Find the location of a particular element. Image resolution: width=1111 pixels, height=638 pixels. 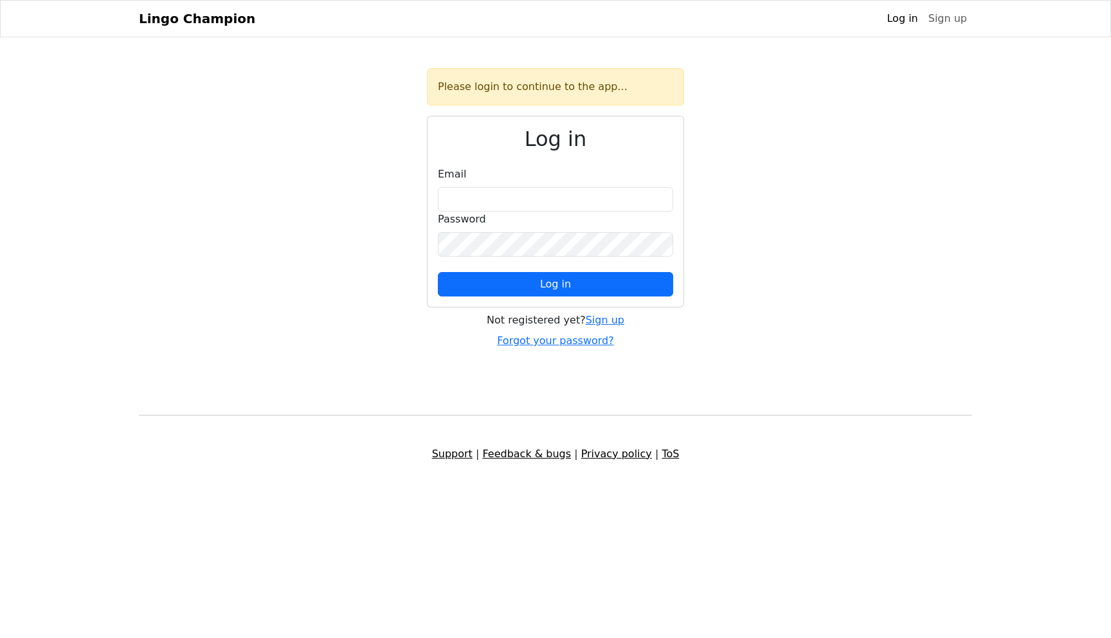

a: Forgot your password? is located at coordinates (556, 340).